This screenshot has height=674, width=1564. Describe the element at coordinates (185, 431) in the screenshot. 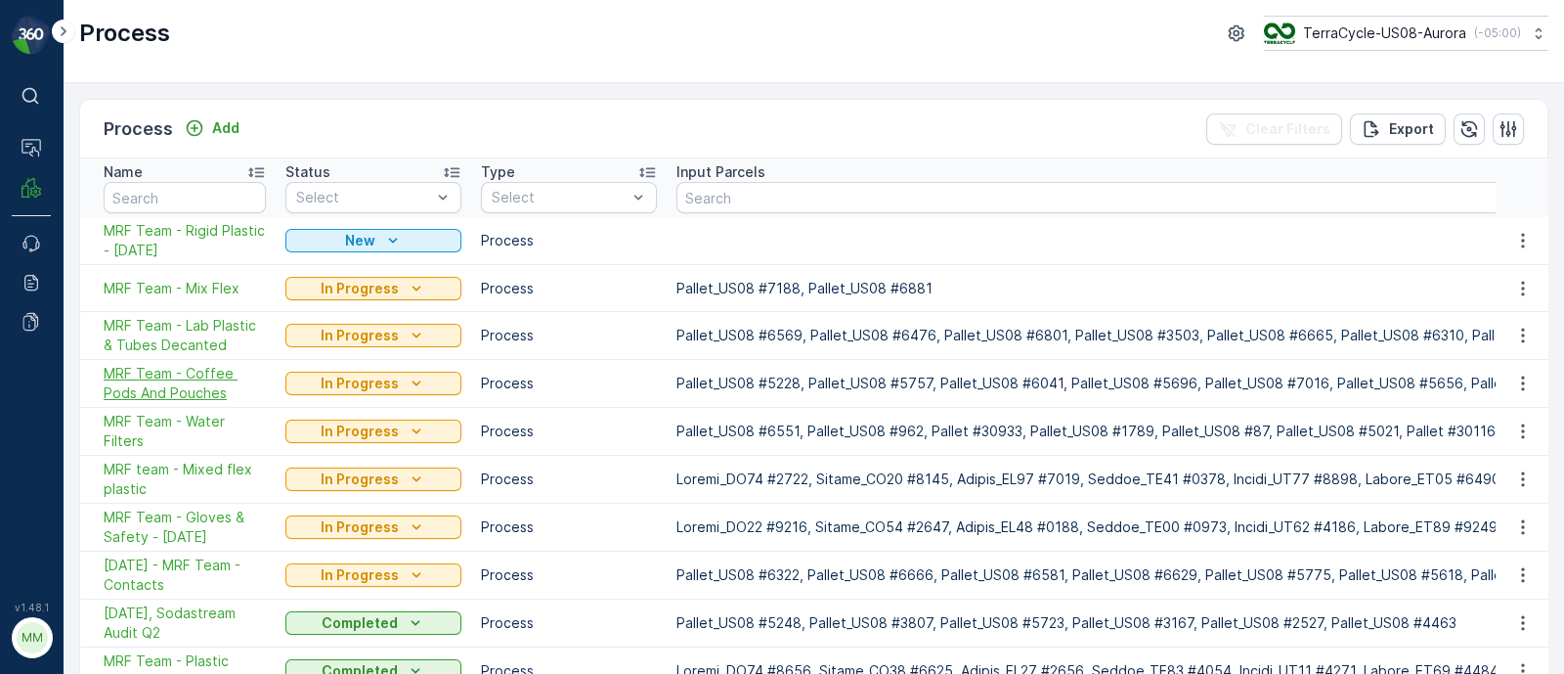

I see `a: MRF Team - Water Filters` at that location.